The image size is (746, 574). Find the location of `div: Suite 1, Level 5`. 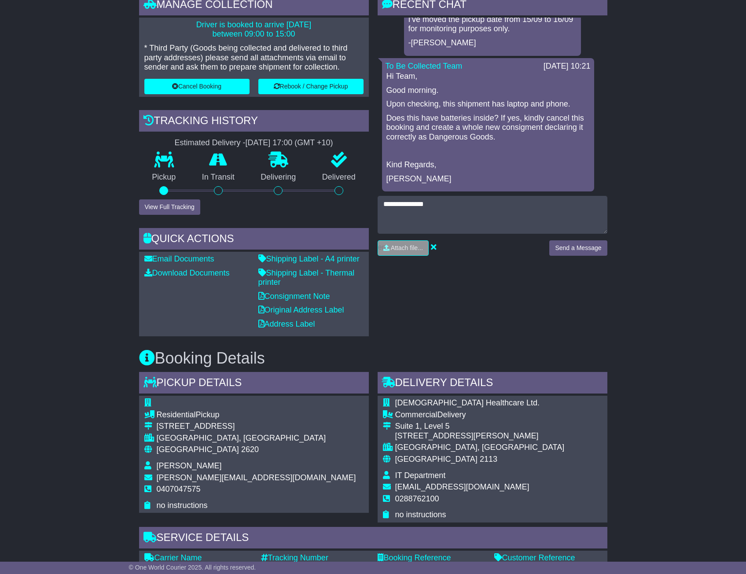

div: Suite 1, Level 5 is located at coordinates (480, 427).